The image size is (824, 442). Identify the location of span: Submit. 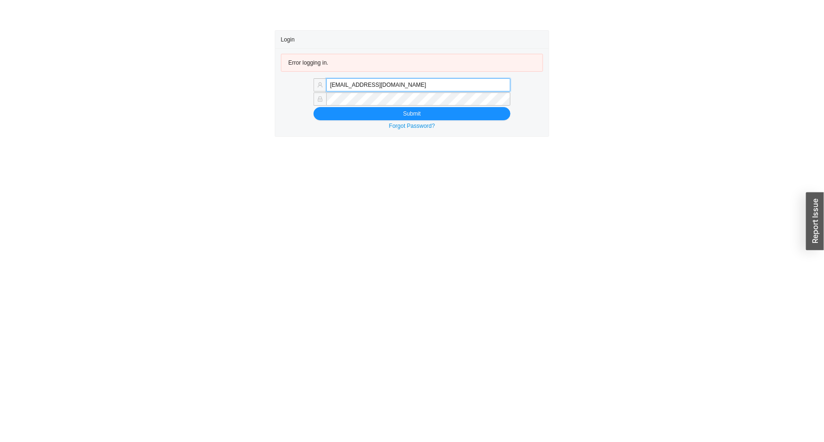
(412, 114).